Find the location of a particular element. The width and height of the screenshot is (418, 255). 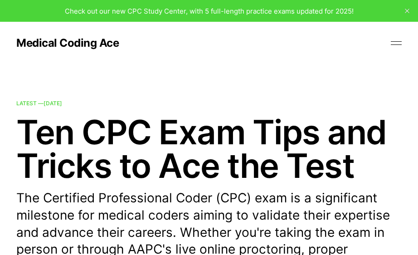

a: Medical Coding Ace is located at coordinates (68, 43).